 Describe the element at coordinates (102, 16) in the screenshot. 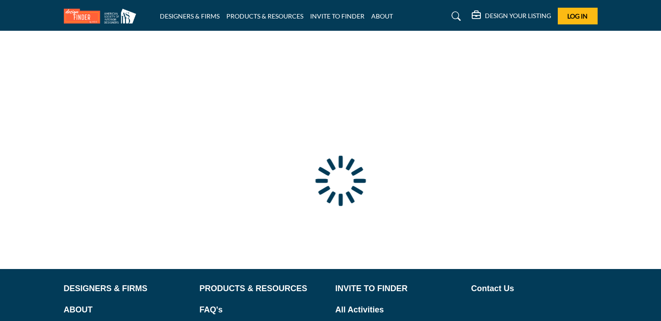

I see `img: Site Logo` at that location.